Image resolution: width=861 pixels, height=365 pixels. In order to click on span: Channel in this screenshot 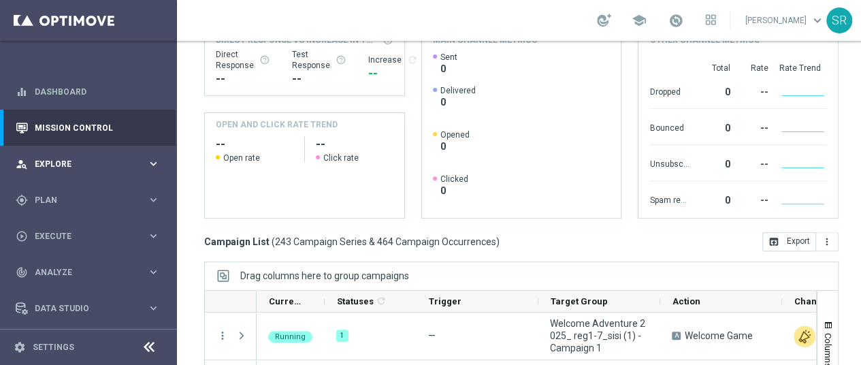, I will do `click(811, 301)`.